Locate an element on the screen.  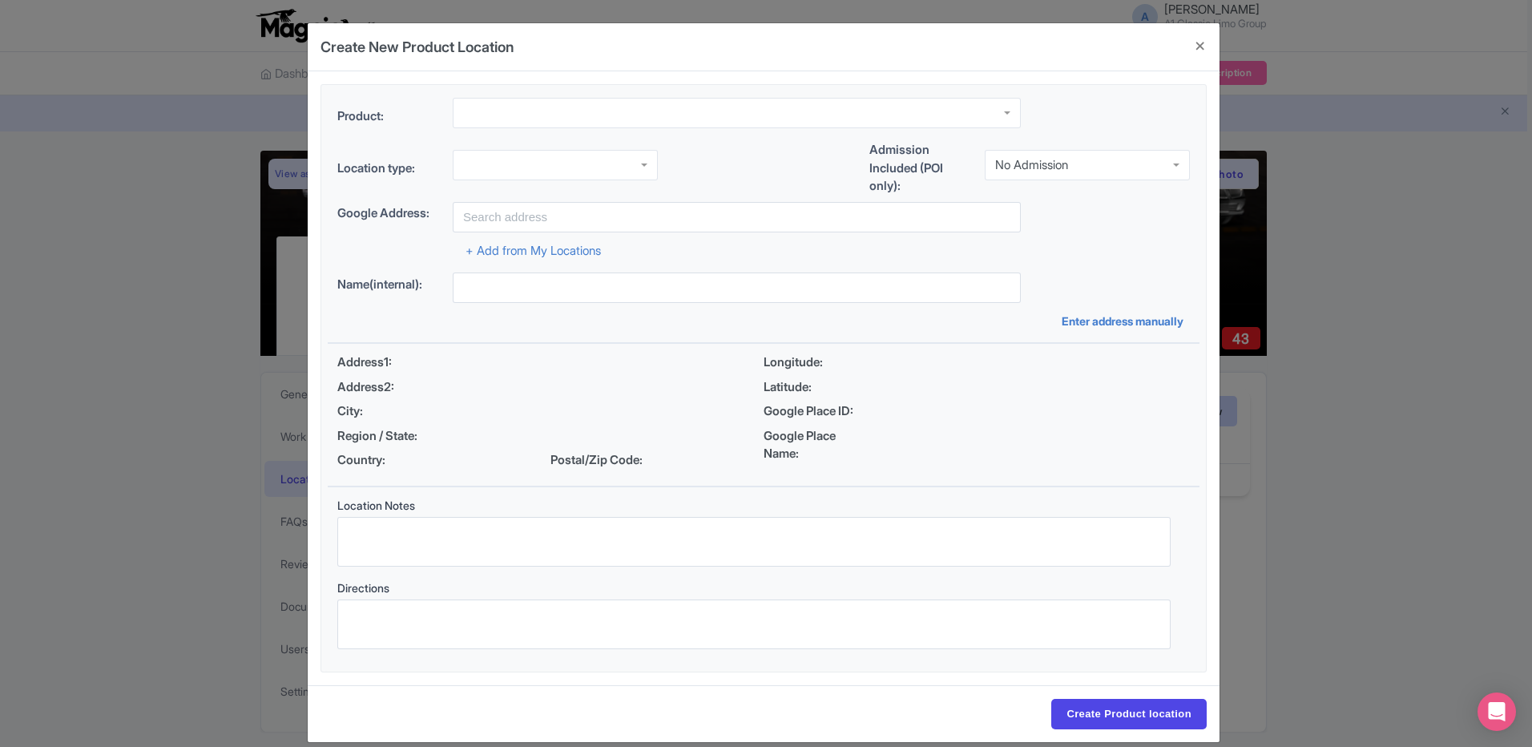
span: City: is located at coordinates (392, 411).